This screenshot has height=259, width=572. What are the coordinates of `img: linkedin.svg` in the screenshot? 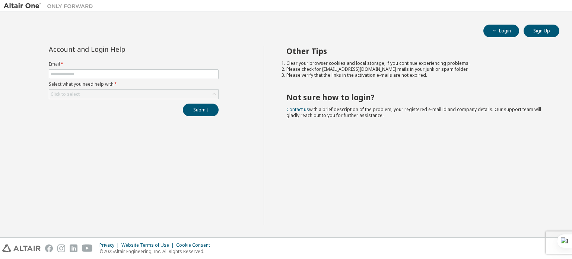 It's located at (73, 248).